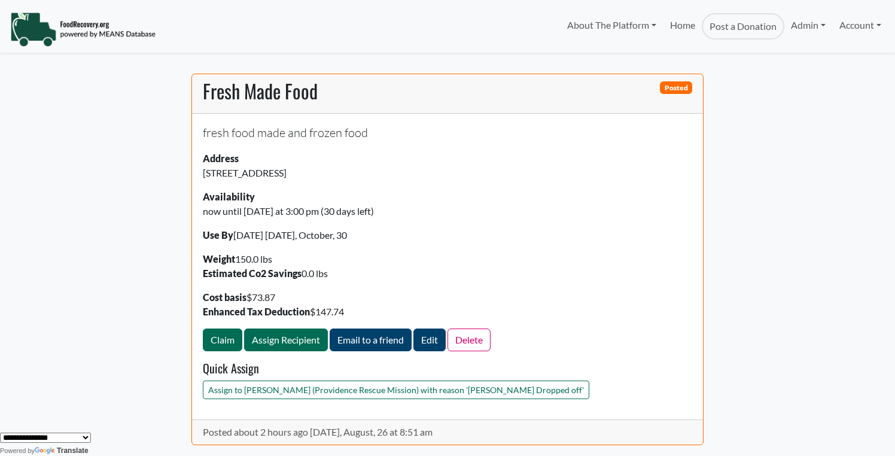  I want to click on a: Post a Donation, so click(743, 26).